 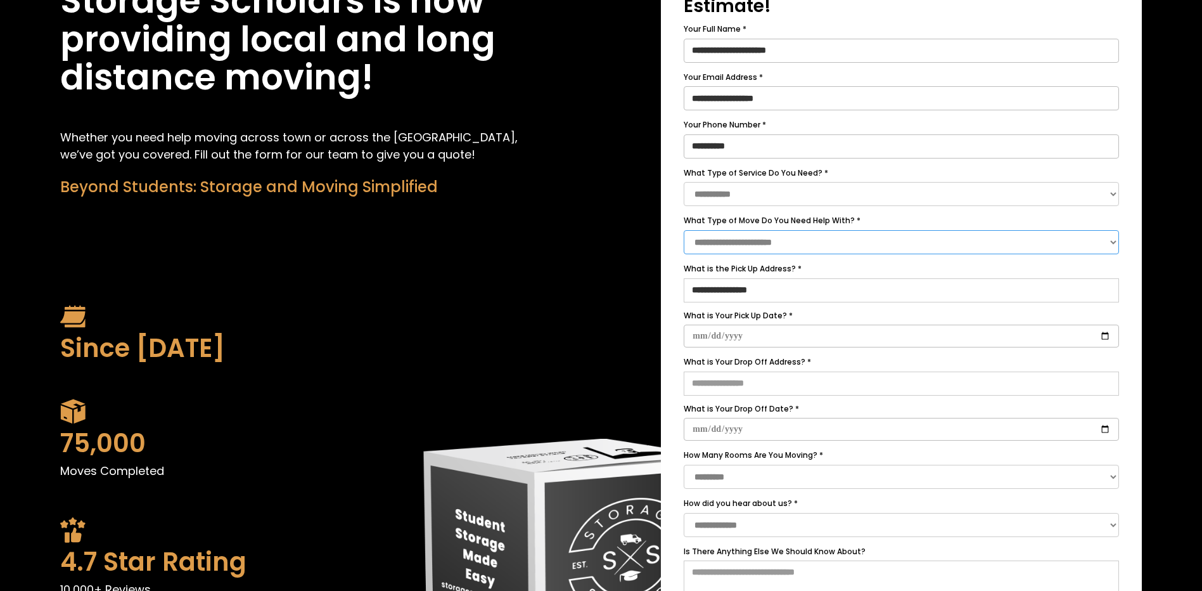 I want to click on label: Is There Anything Else We Should Know About?, so click(x=901, y=551).